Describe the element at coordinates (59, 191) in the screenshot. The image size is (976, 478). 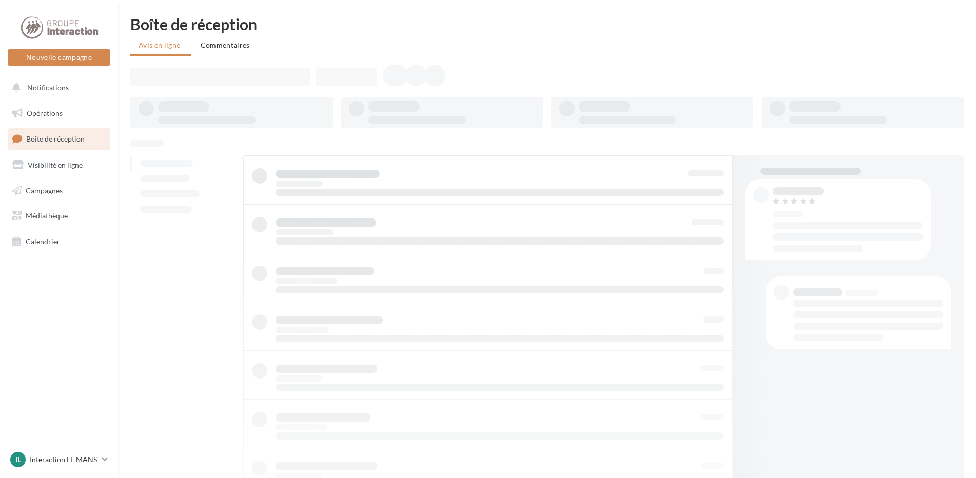
I see `a: Campagnes` at that location.